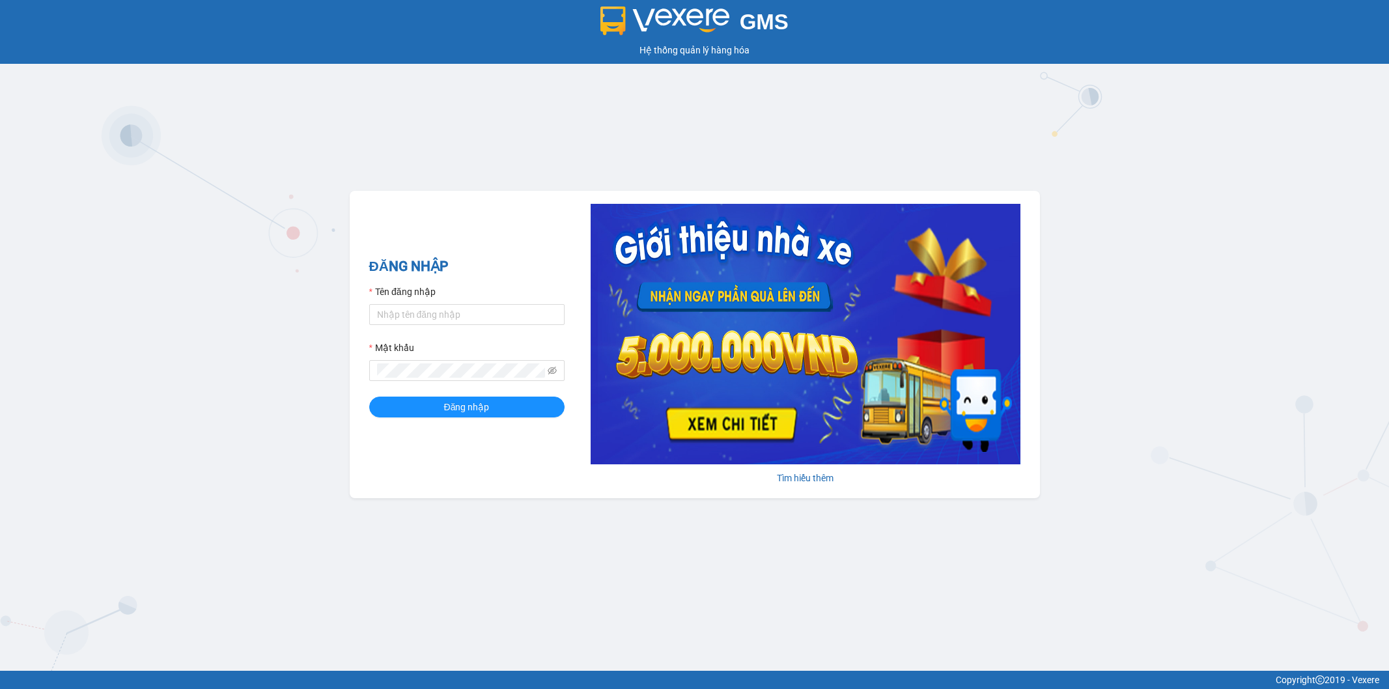  Describe the element at coordinates (402, 292) in the screenshot. I see `label: Tên đăng nhập` at that location.